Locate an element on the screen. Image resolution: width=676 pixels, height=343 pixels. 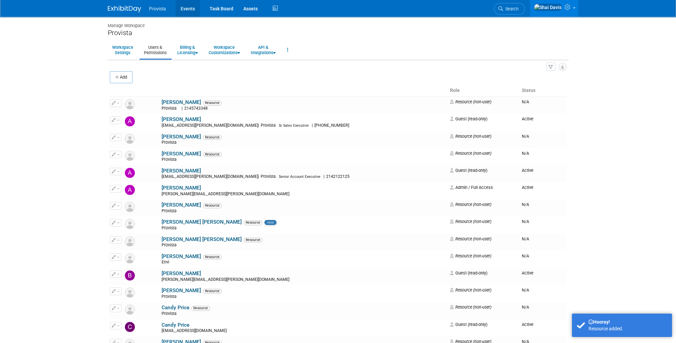
img: Abbey Guman is located at coordinates (130, 121).